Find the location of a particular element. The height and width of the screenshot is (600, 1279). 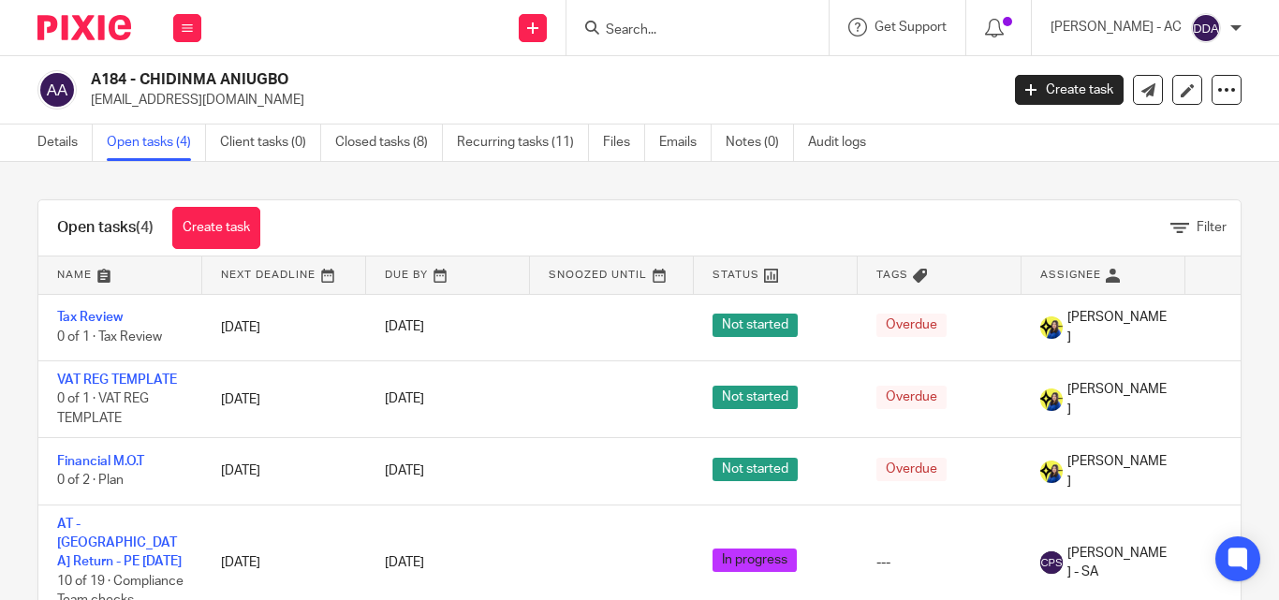

span: 0 of 1 · Tax Review is located at coordinates (110, 337).